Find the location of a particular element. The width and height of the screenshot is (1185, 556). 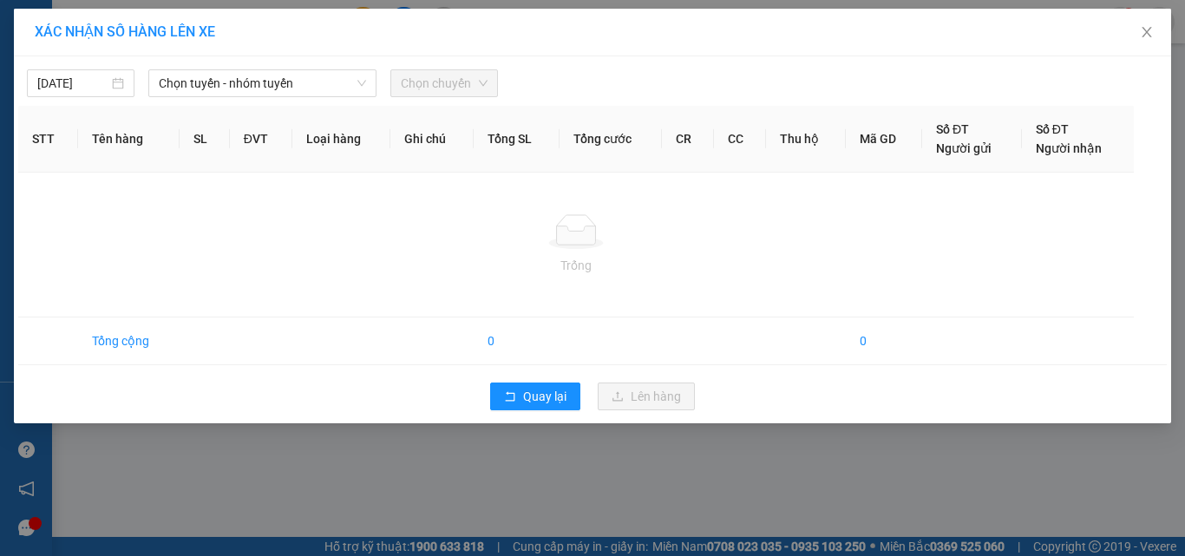

span: close is located at coordinates (1146, 32).